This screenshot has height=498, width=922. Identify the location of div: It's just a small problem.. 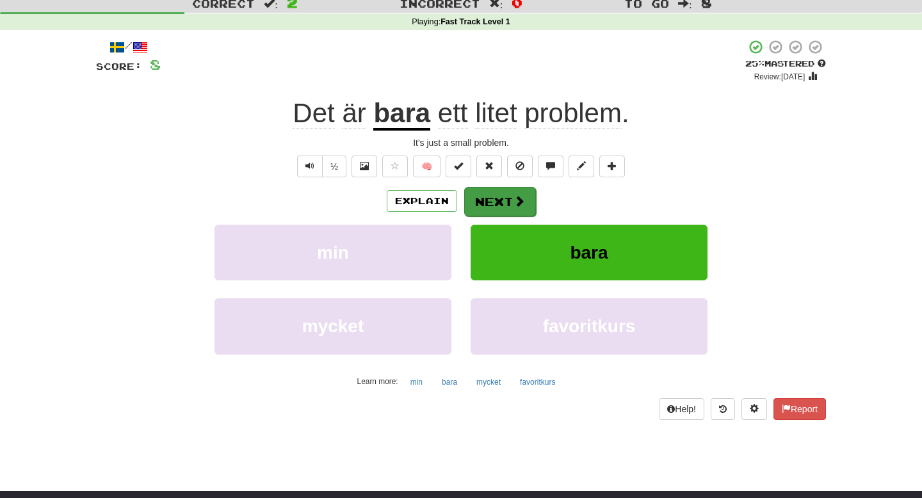
(461, 143).